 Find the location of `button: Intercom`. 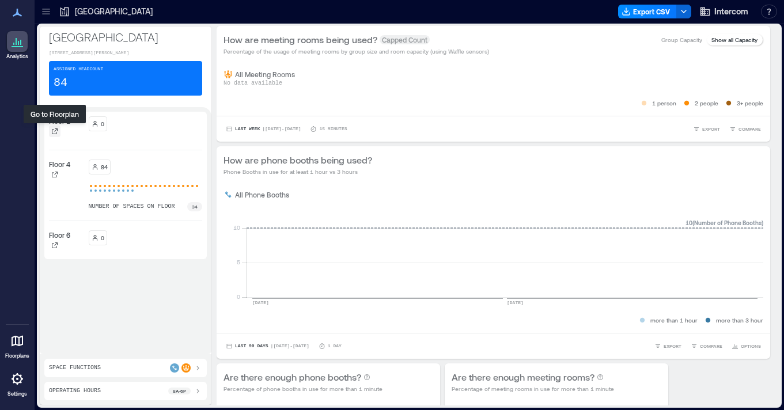

button: Intercom is located at coordinates (723, 12).